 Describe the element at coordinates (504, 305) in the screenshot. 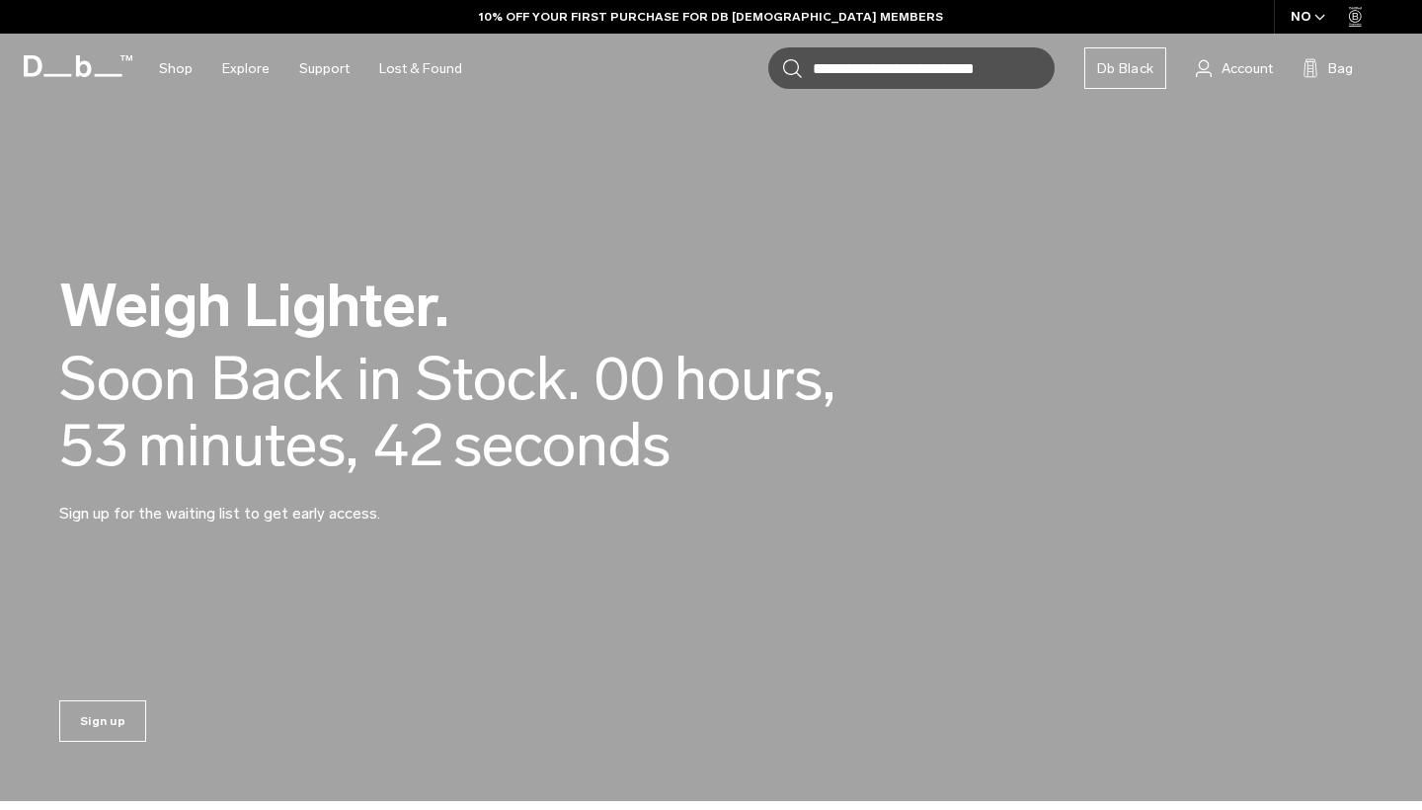

I see `h2: Weigh Lighter.` at that location.